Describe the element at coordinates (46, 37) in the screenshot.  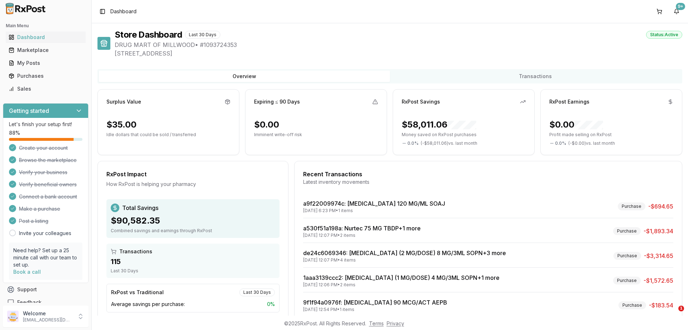
I see `button: Dashboard` at that location.